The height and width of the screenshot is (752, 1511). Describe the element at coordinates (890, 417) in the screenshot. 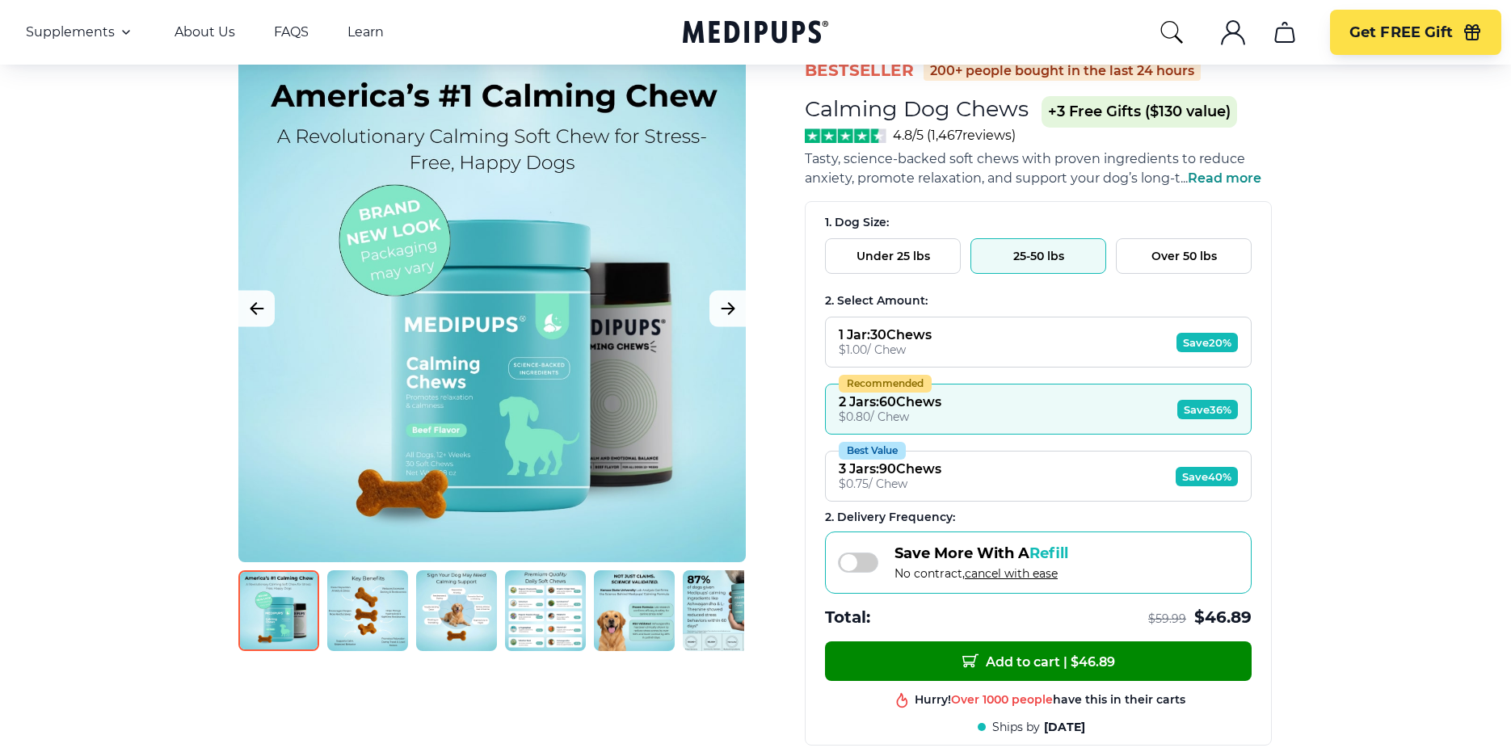

I see `div: $ 0.80 / Chew` at that location.